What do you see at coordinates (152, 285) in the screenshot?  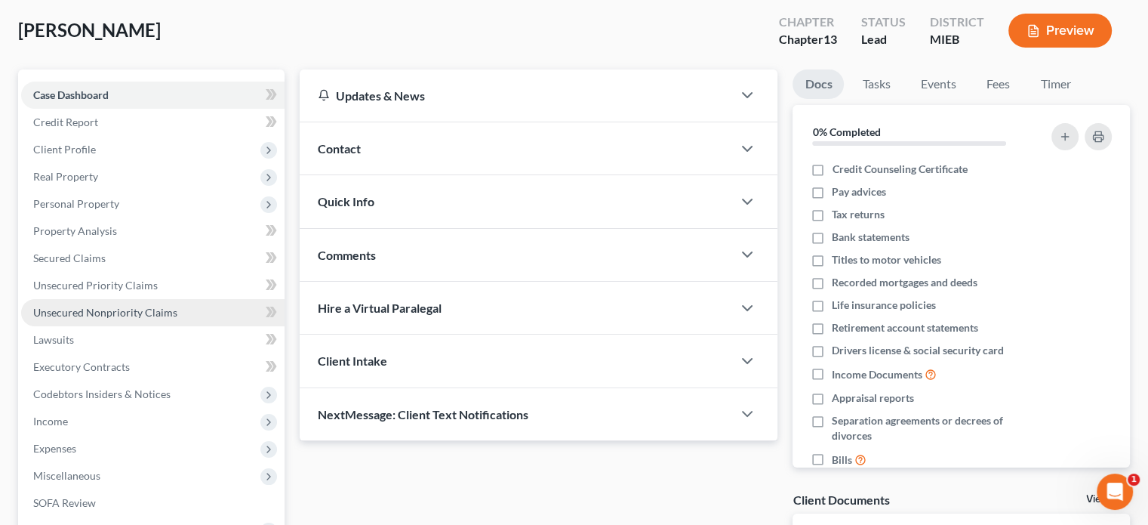 I see `a: Unsecured Priority Claims` at bounding box center [152, 285].